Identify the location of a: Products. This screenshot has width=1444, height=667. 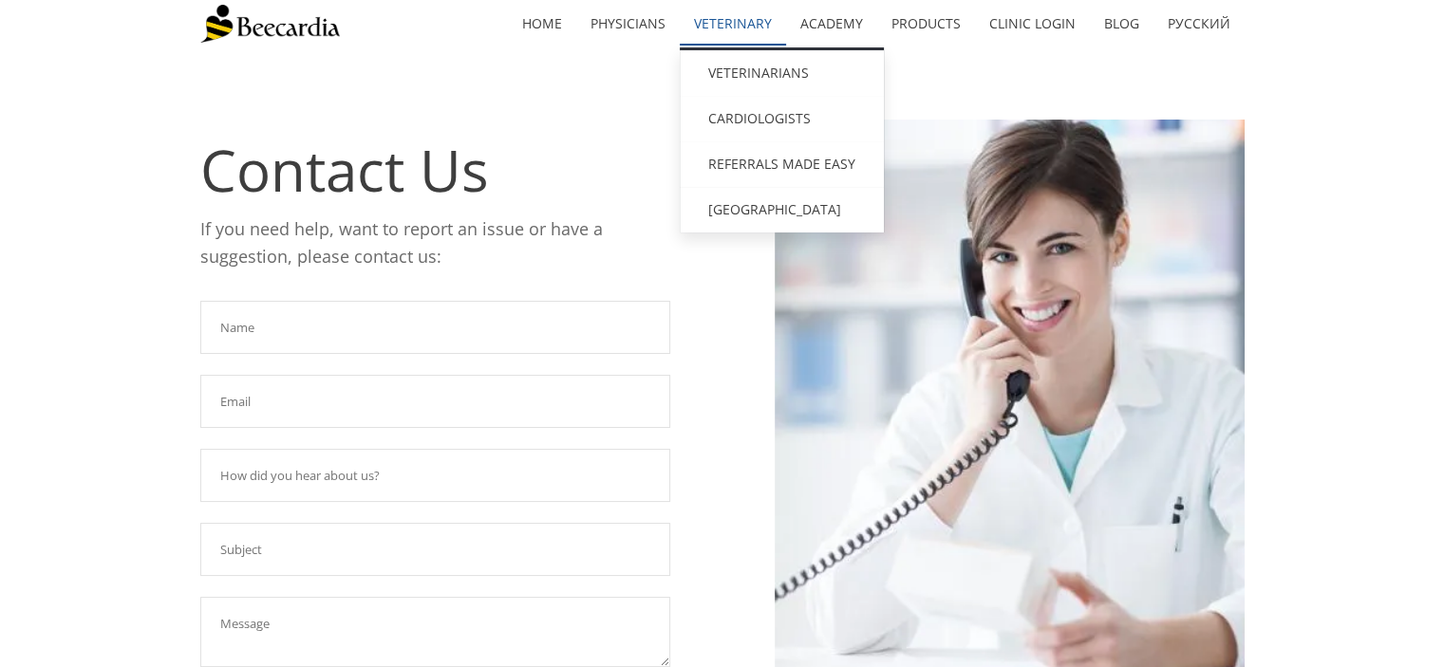
(926, 24).